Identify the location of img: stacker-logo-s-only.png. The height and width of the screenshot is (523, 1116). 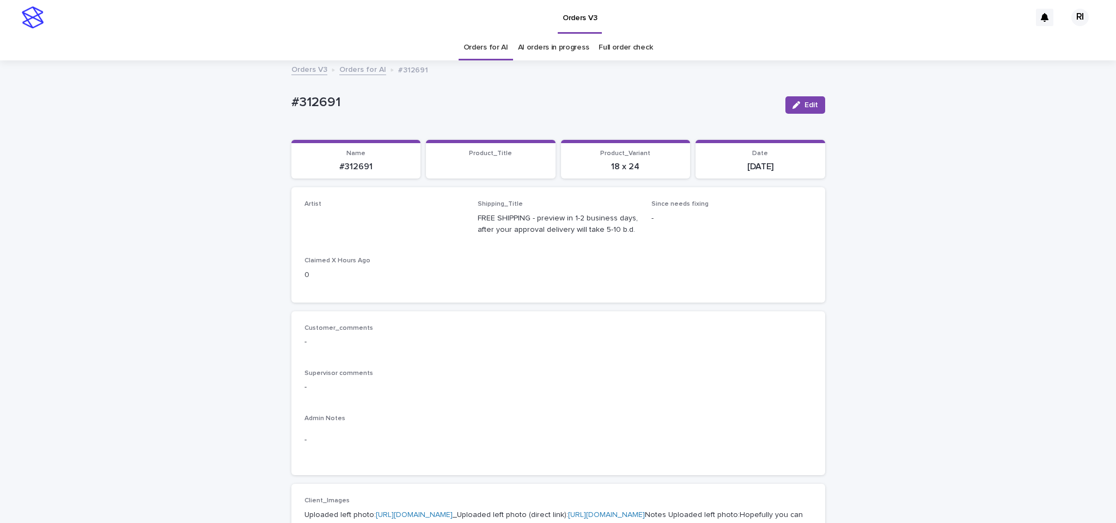
(33, 17).